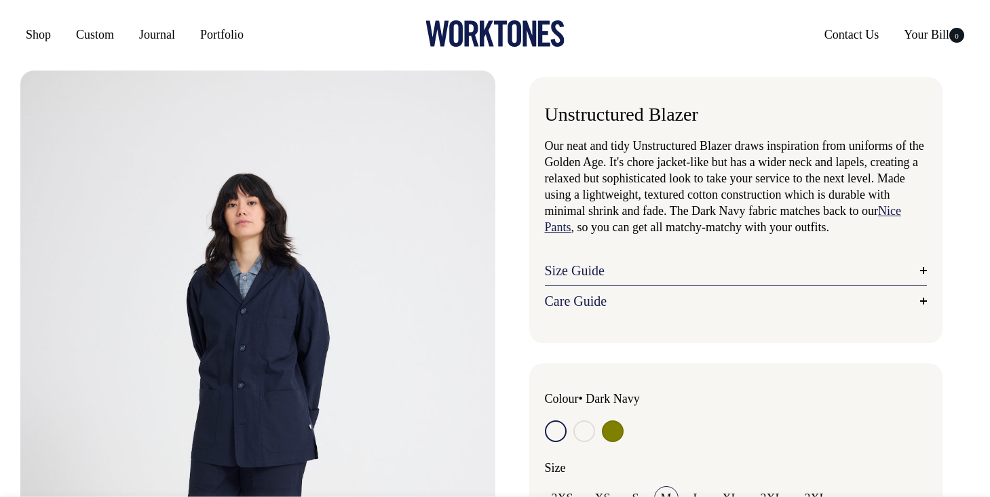 The width and height of the screenshot is (990, 497). Describe the element at coordinates (723, 219) in the screenshot. I see `a: Nice Pants` at that location.